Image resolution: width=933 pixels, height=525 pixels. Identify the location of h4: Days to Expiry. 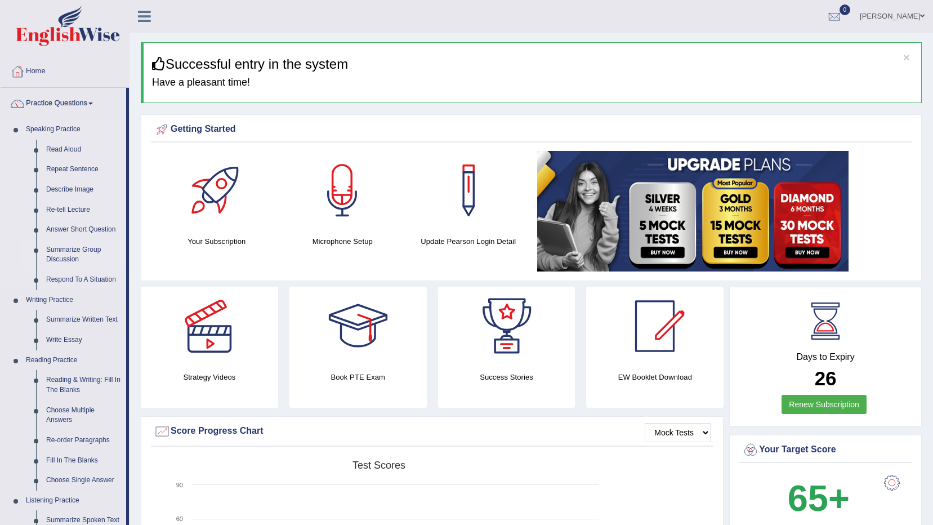
(825, 357).